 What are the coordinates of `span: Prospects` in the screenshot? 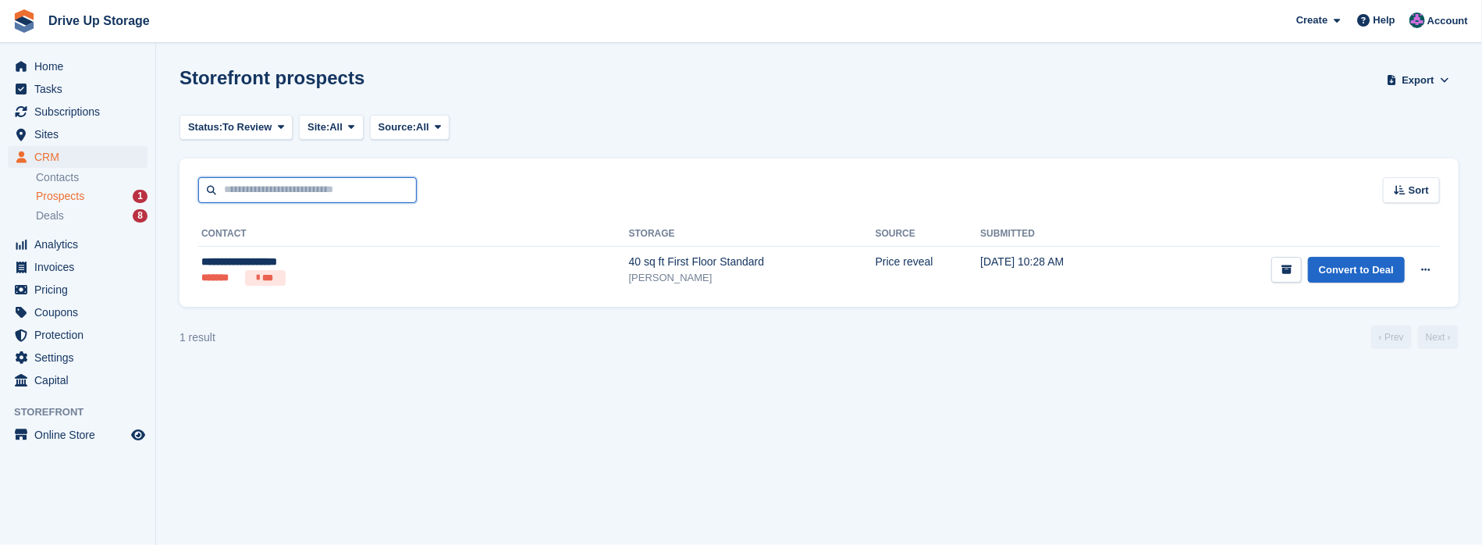 It's located at (60, 196).